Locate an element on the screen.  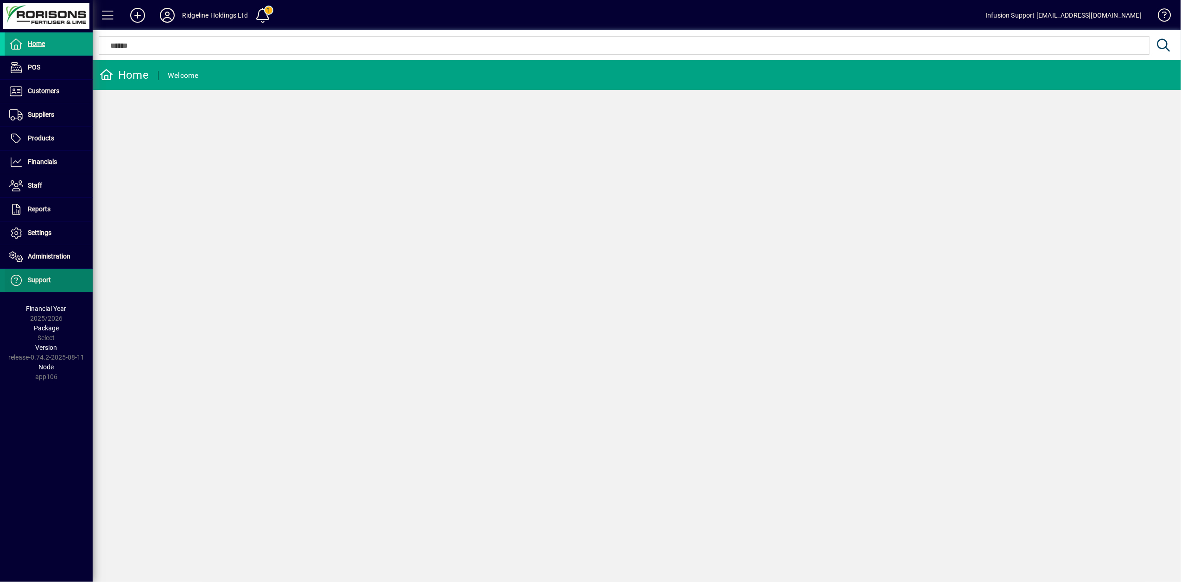
span: Settings is located at coordinates (39, 233).